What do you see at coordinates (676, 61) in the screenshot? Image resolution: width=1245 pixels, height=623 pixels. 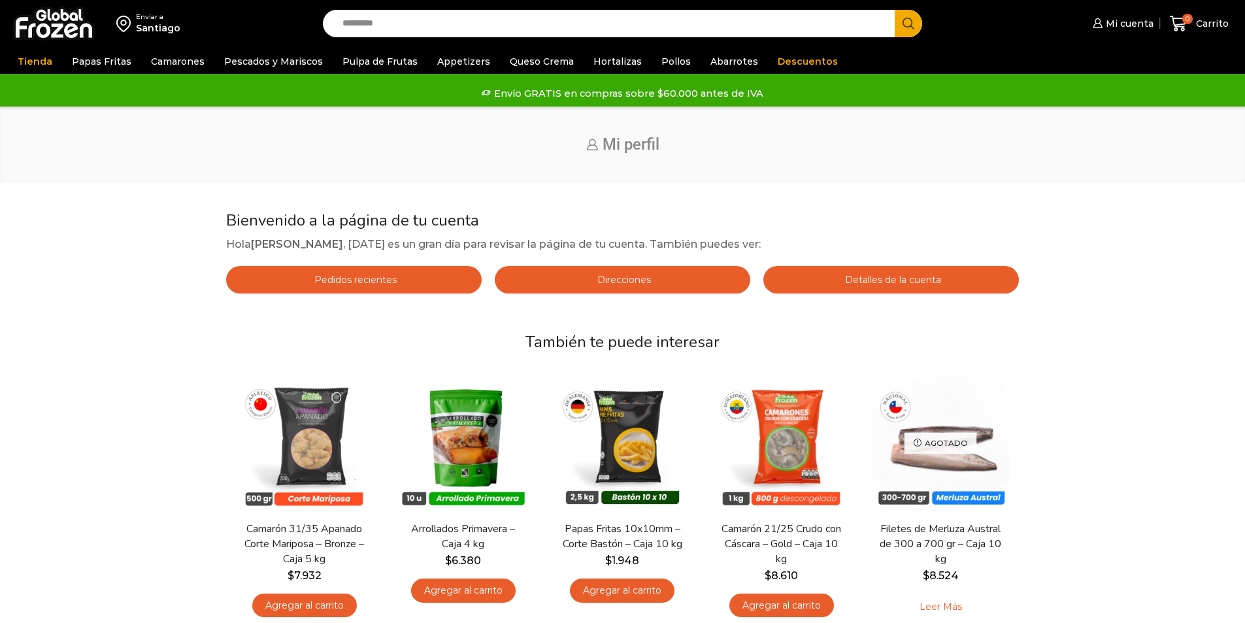 I see `a: Pollos` at bounding box center [676, 61].